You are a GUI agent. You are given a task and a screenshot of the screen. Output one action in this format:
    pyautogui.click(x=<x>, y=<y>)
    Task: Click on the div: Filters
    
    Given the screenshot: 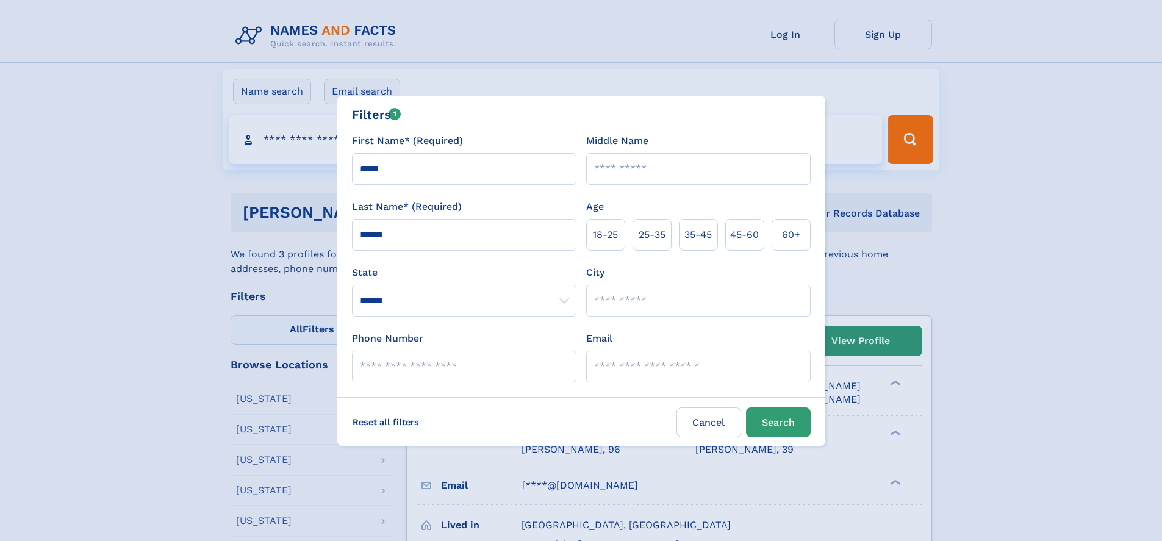 What is the action you would take?
    pyautogui.click(x=376, y=115)
    